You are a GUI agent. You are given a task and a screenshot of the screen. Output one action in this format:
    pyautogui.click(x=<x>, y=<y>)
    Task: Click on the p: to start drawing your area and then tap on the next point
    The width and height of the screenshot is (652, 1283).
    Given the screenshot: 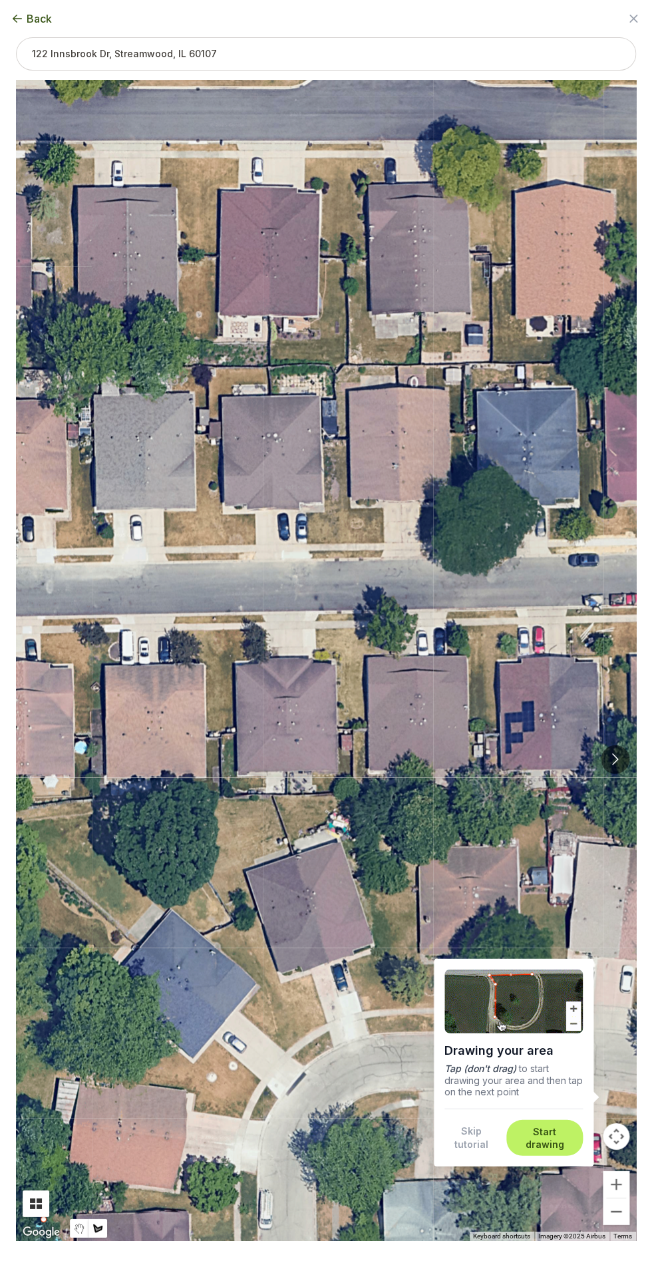 What is the action you would take?
    pyautogui.click(x=514, y=1080)
    